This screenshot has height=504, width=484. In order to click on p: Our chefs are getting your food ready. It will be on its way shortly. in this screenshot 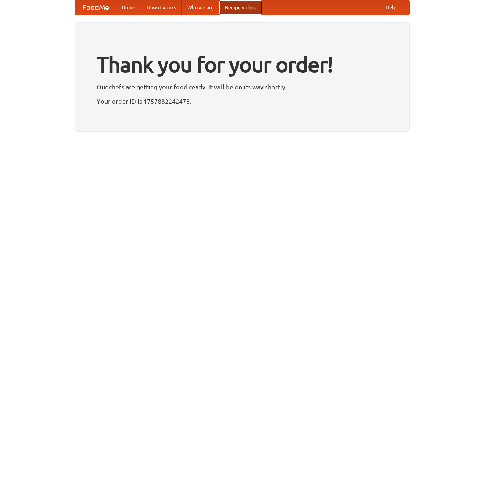, I will do `click(242, 87)`.